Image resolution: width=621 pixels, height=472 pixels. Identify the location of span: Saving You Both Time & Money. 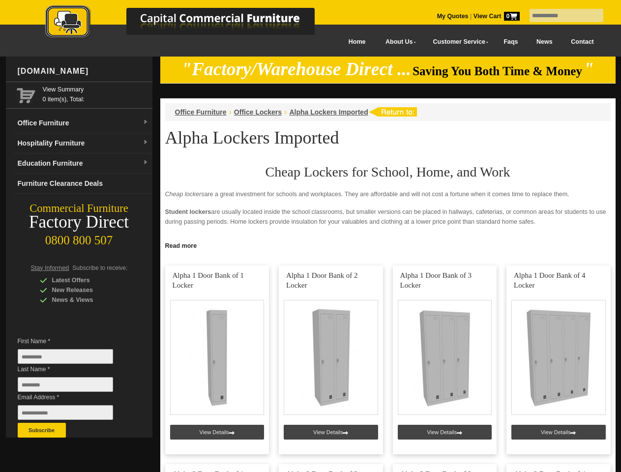
(497, 71).